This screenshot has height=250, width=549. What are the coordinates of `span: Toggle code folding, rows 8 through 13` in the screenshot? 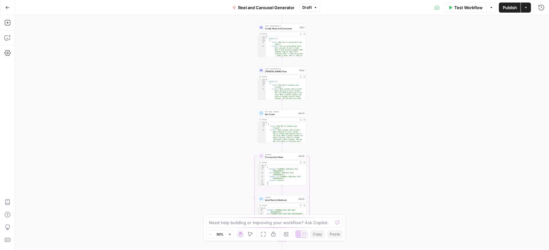 It's located at (264, 184).